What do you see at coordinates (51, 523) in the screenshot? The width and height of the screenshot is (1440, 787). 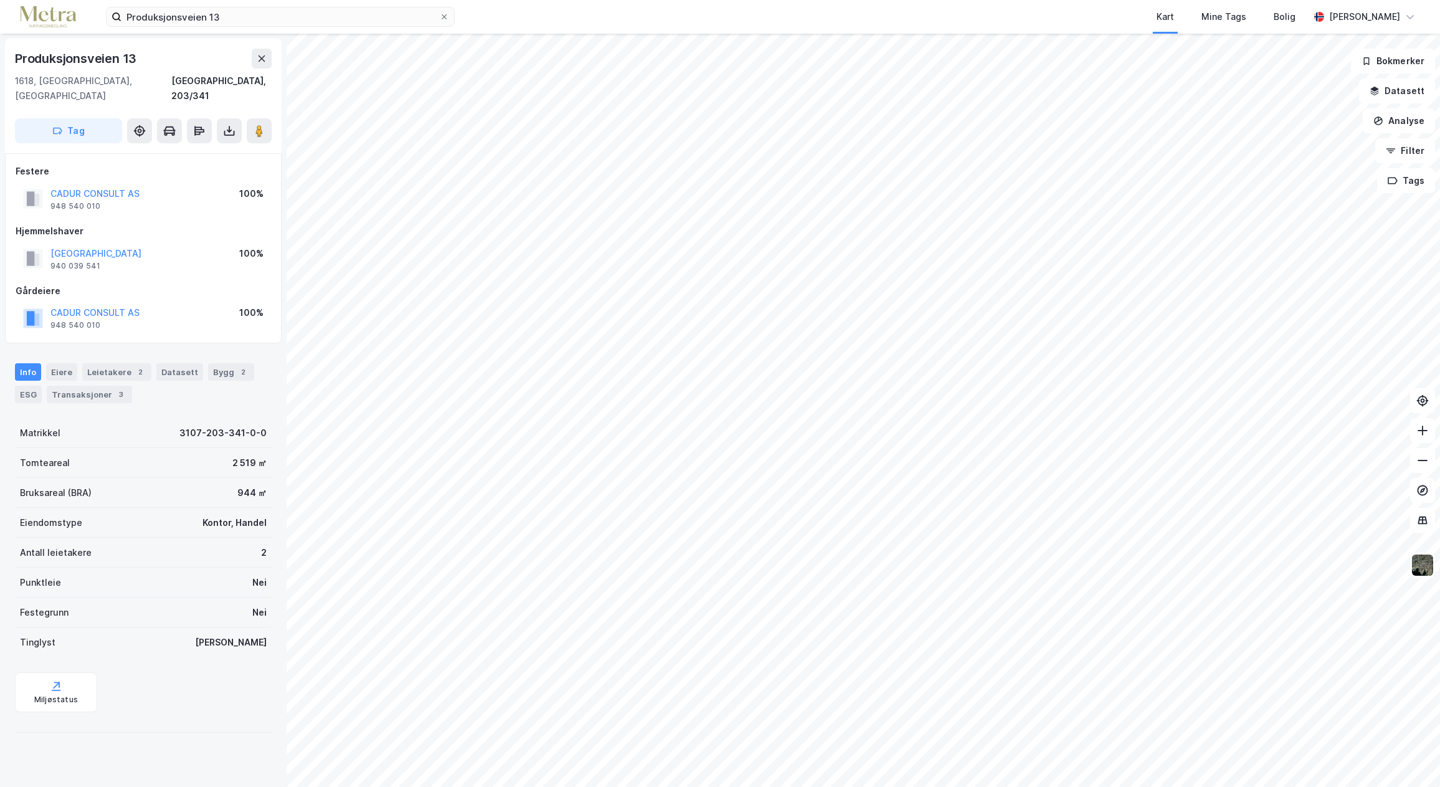 I see `div: Eiendomstype` at bounding box center [51, 523].